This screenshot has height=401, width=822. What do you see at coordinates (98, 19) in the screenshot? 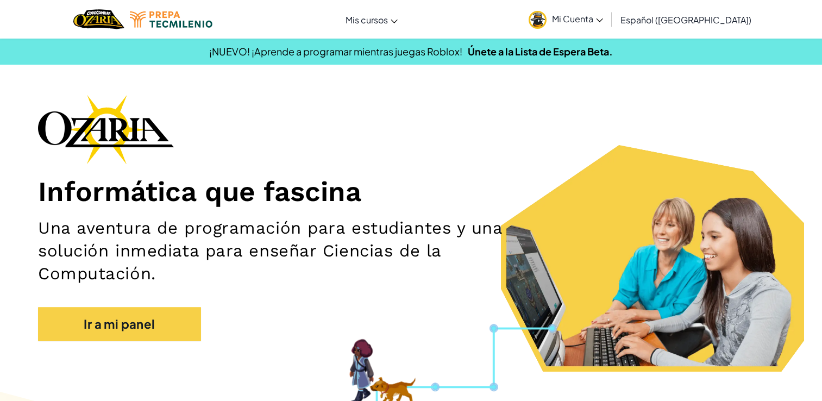
I see `img: Home` at bounding box center [98, 19].